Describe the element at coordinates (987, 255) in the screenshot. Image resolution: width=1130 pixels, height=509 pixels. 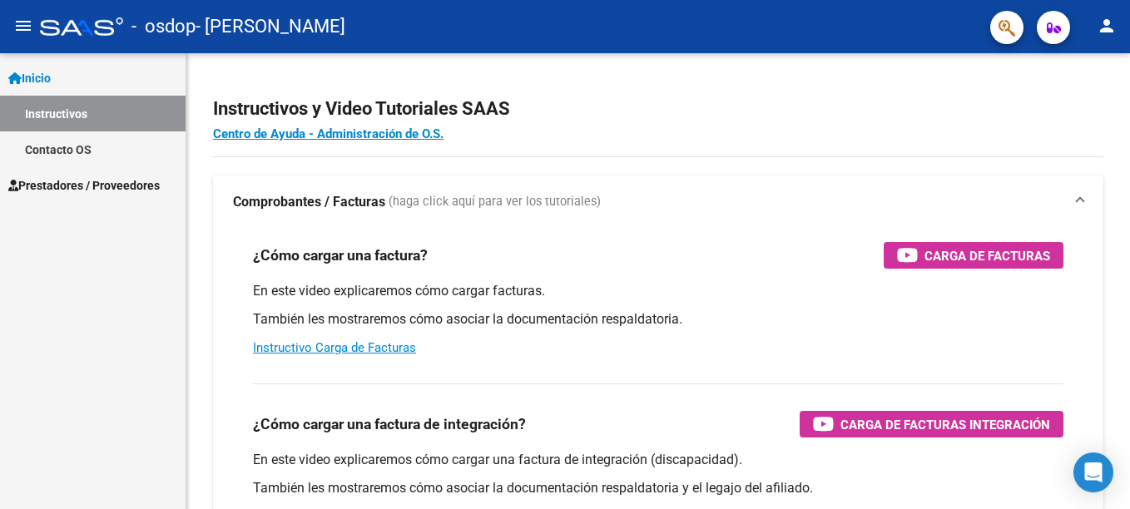
I see `span: Carga de Facturas` at that location.